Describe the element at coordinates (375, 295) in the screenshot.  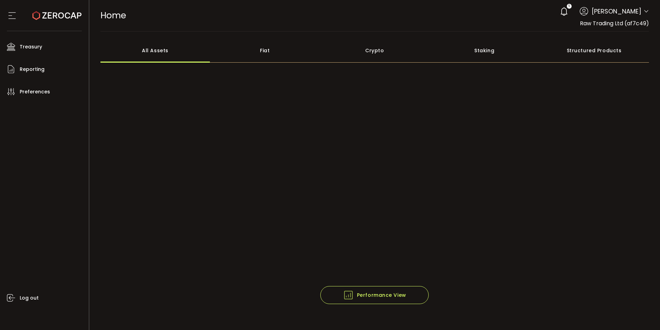
I see `span: Performance View` at that location.